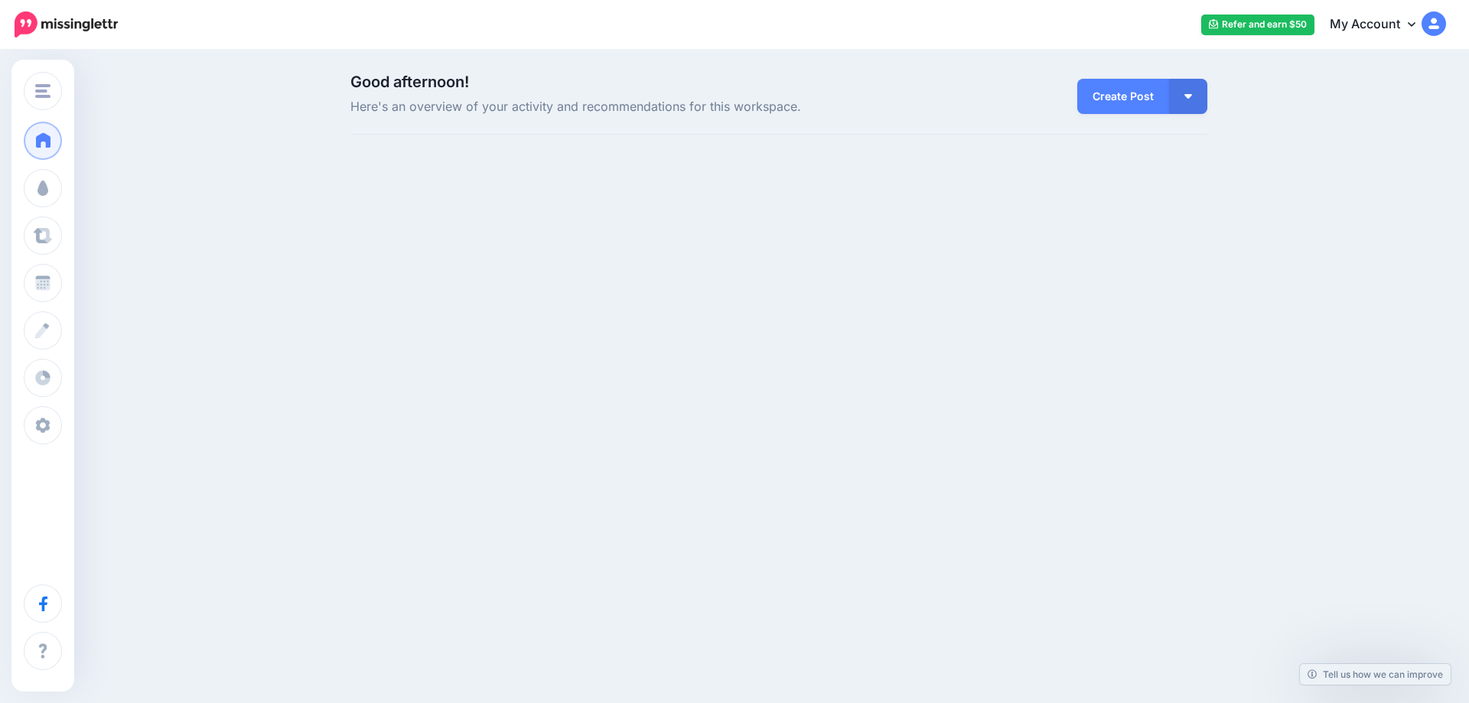  What do you see at coordinates (43, 91) in the screenshot?
I see `img: menu.png` at bounding box center [43, 91].